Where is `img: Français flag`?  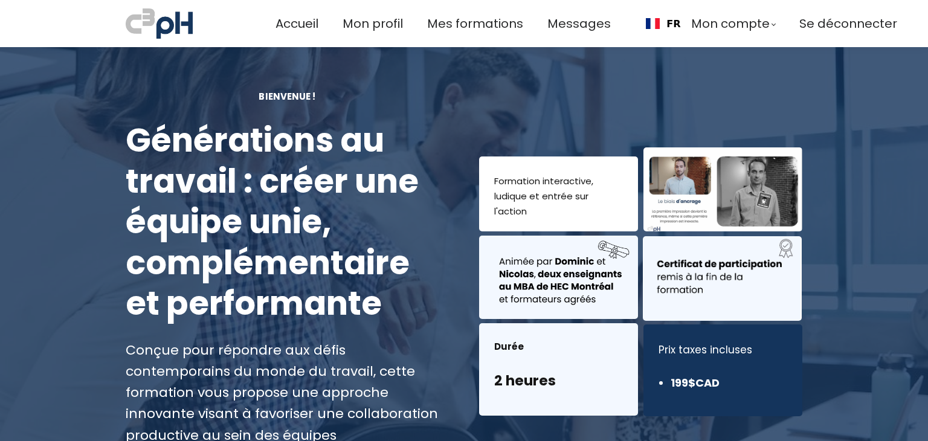 img: Français flag is located at coordinates (652, 24).